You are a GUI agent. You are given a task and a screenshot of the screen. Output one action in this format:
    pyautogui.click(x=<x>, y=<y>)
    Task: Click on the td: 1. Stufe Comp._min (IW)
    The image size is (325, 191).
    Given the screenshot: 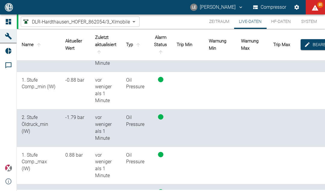 What is the action you would take?
    pyautogui.click(x=38, y=90)
    